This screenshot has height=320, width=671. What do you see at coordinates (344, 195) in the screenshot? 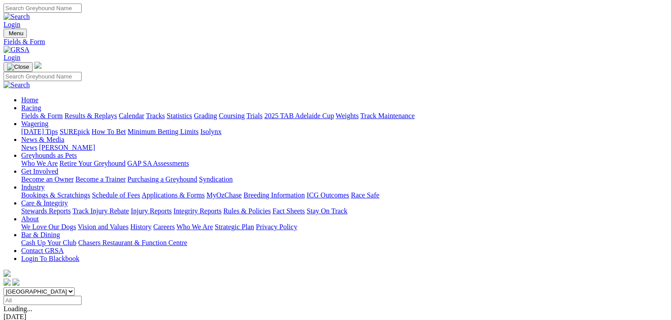
I see `div: Industry` at bounding box center [344, 195].